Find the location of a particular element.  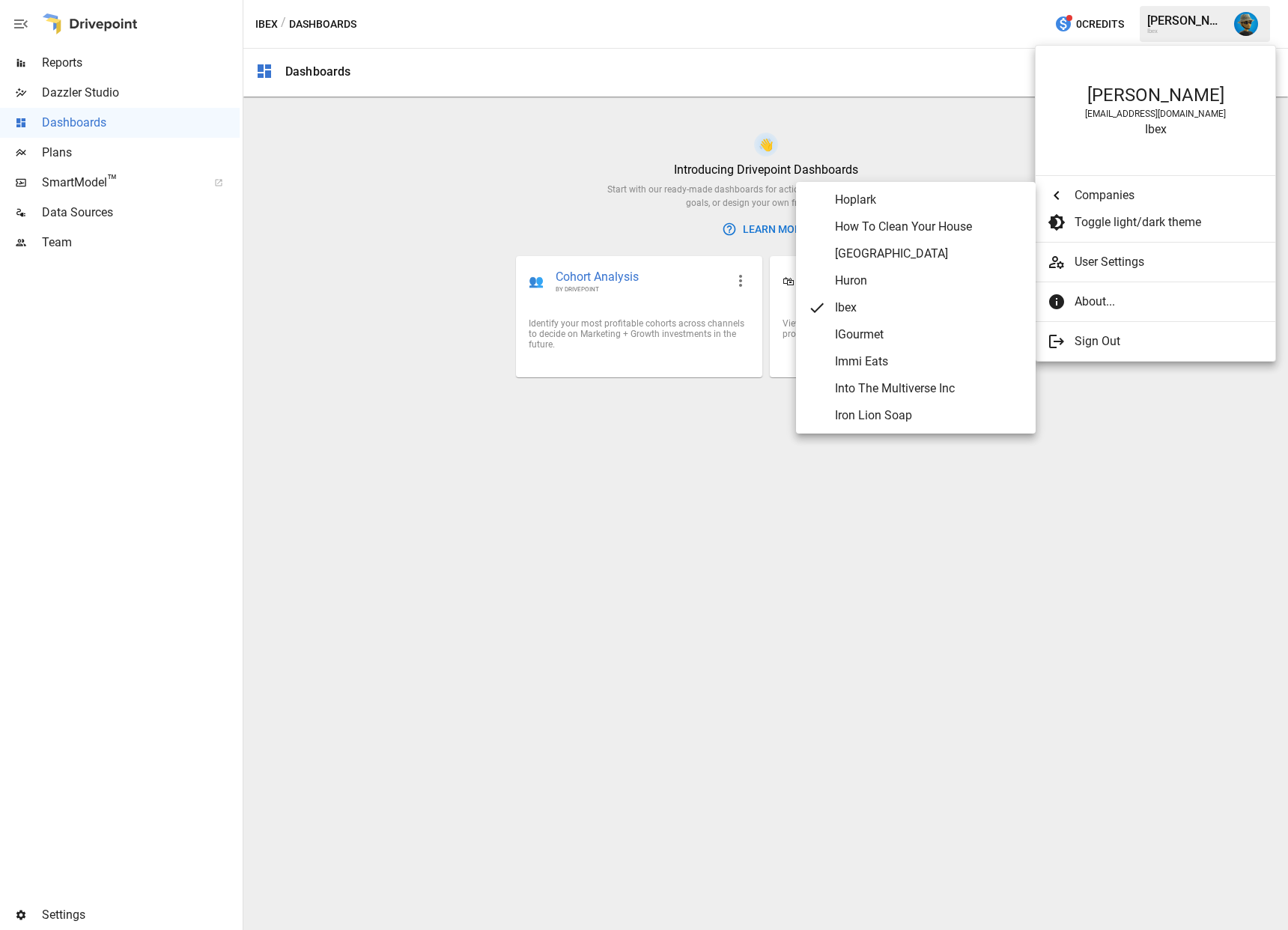

span: Immi Eats is located at coordinates (929, 362).